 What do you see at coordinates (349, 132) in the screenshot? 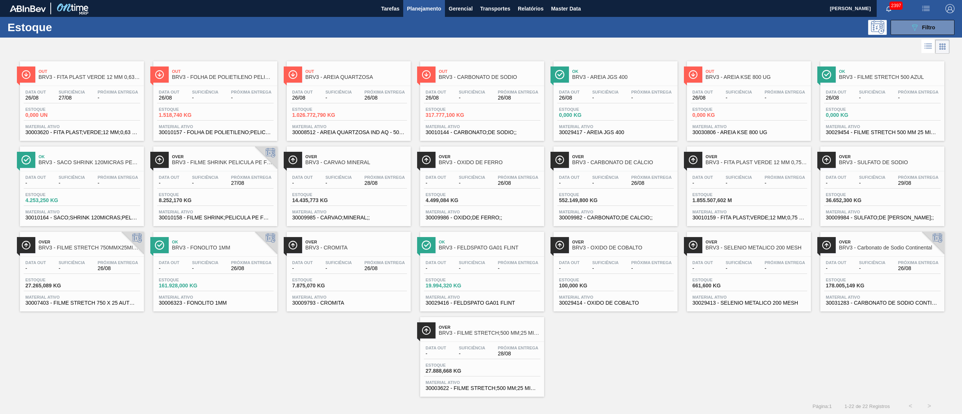
I see `span: 30008512 - AREIA QUARTZOSA IND AQ - 50 - 800 UG` at bounding box center [349, 132].